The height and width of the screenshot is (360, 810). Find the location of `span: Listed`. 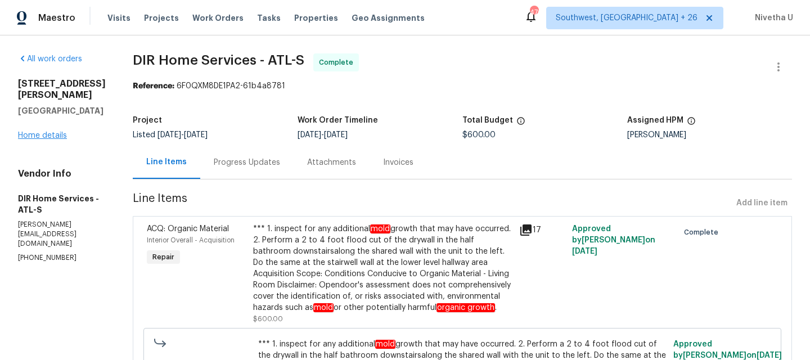

span: Listed is located at coordinates (170, 135).